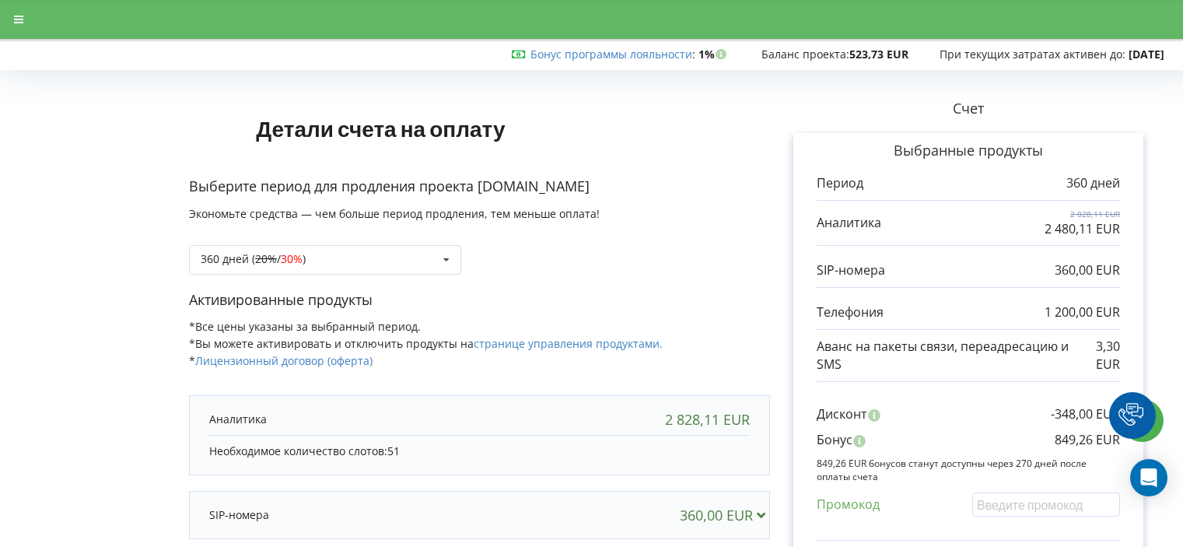 The image size is (1183, 547). What do you see at coordinates (707, 419) in the screenshot?
I see `div: 2 828,11 EUR` at bounding box center [707, 419].